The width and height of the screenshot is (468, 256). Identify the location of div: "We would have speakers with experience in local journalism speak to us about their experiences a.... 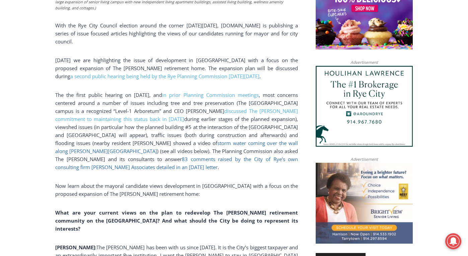
(242, 32).